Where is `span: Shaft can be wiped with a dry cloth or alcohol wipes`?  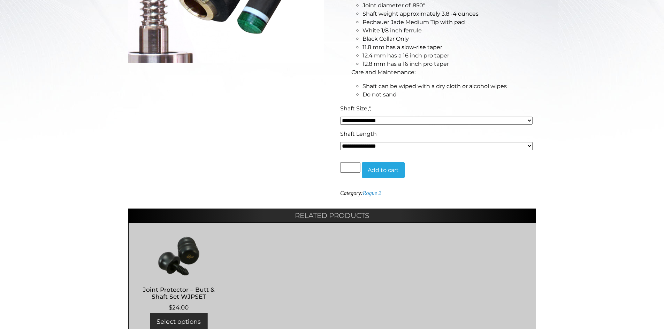
span: Shaft can be wiped with a dry cloth or alcohol wipes is located at coordinates (435, 86).